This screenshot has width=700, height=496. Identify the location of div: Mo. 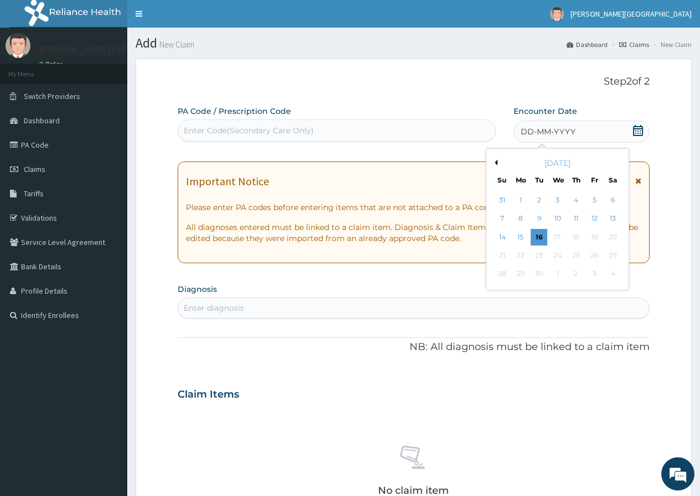
(520, 180).